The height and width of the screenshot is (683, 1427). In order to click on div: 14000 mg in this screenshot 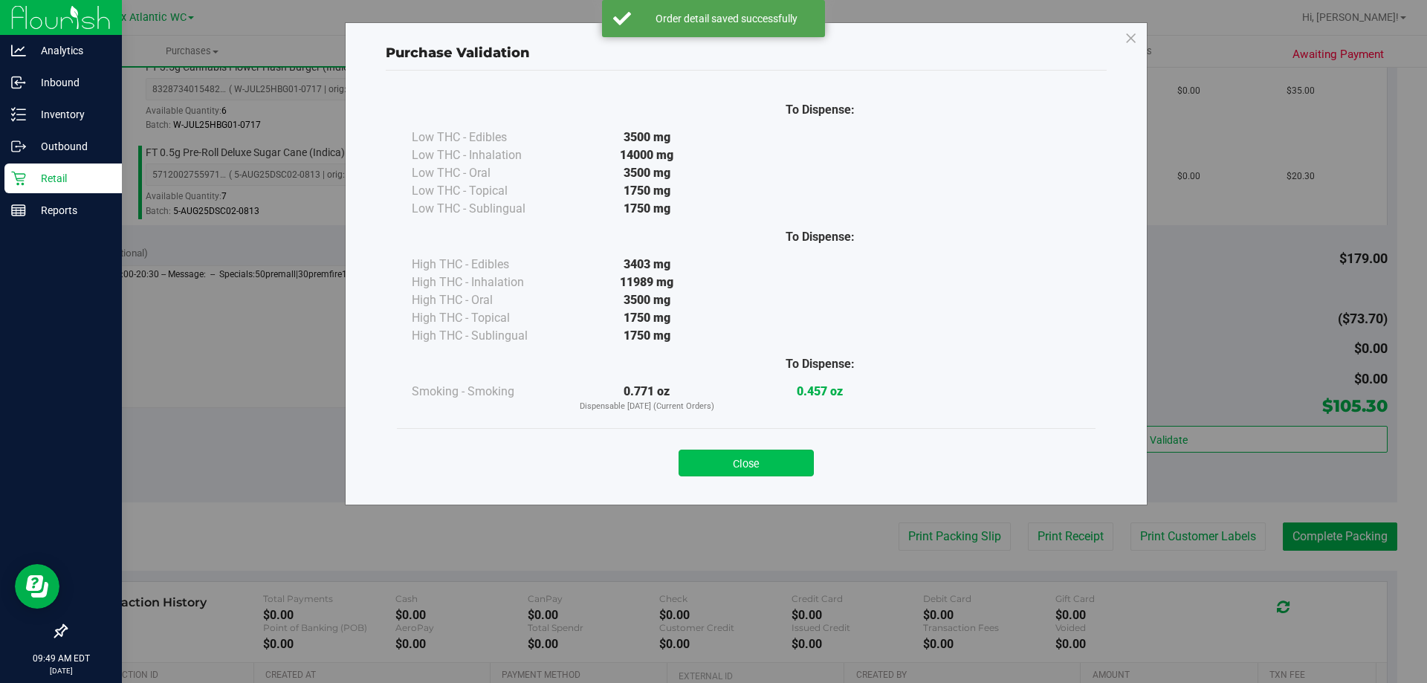, I will do `click(646, 155)`.